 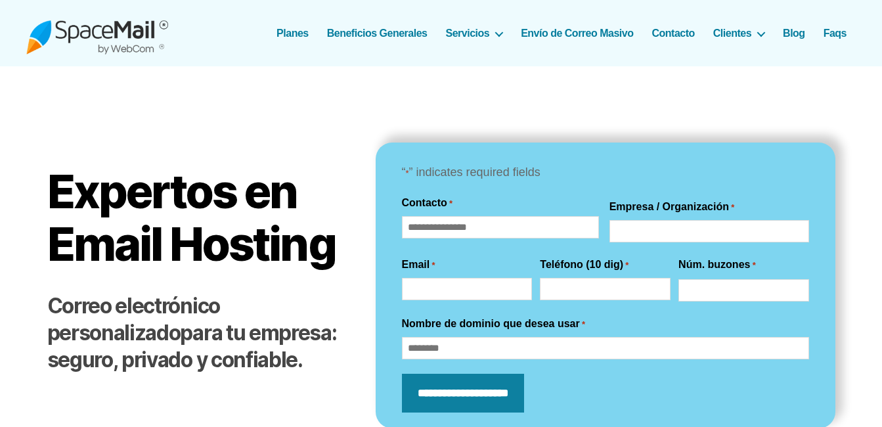 What do you see at coordinates (576, 33) in the screenshot?
I see `a: Envío de Correo Masivo` at bounding box center [576, 33].